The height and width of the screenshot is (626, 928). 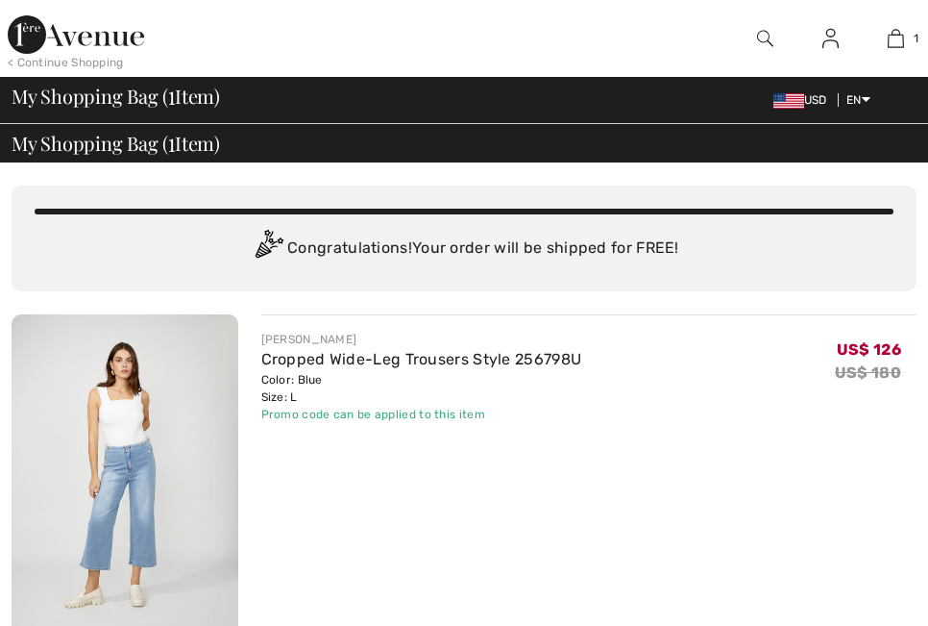 I want to click on span: USD, so click(x=804, y=100).